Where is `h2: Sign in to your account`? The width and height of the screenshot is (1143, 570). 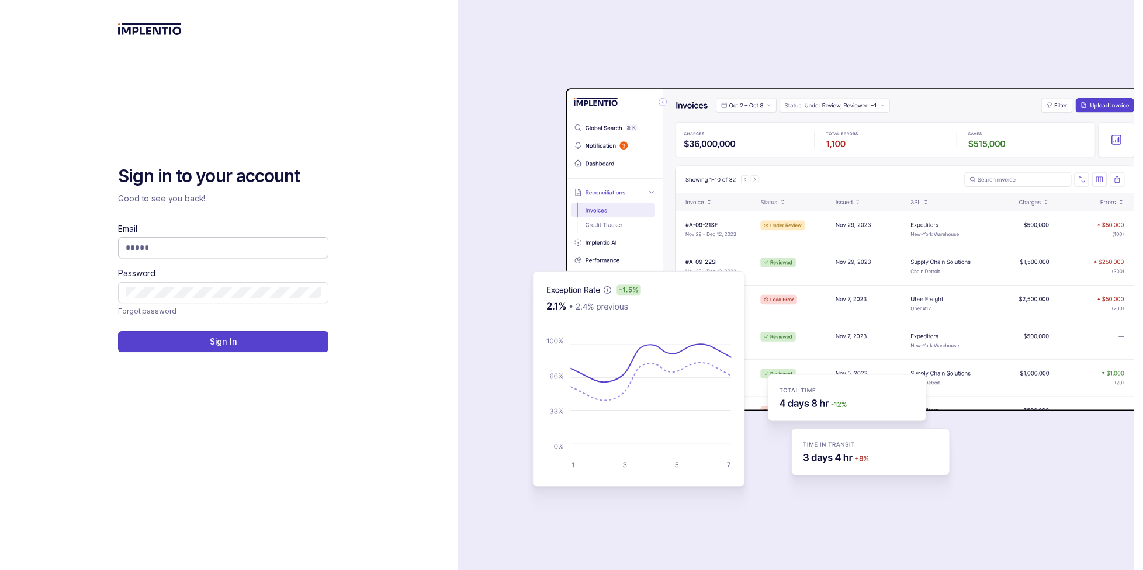 h2: Sign in to your account is located at coordinates (223, 176).